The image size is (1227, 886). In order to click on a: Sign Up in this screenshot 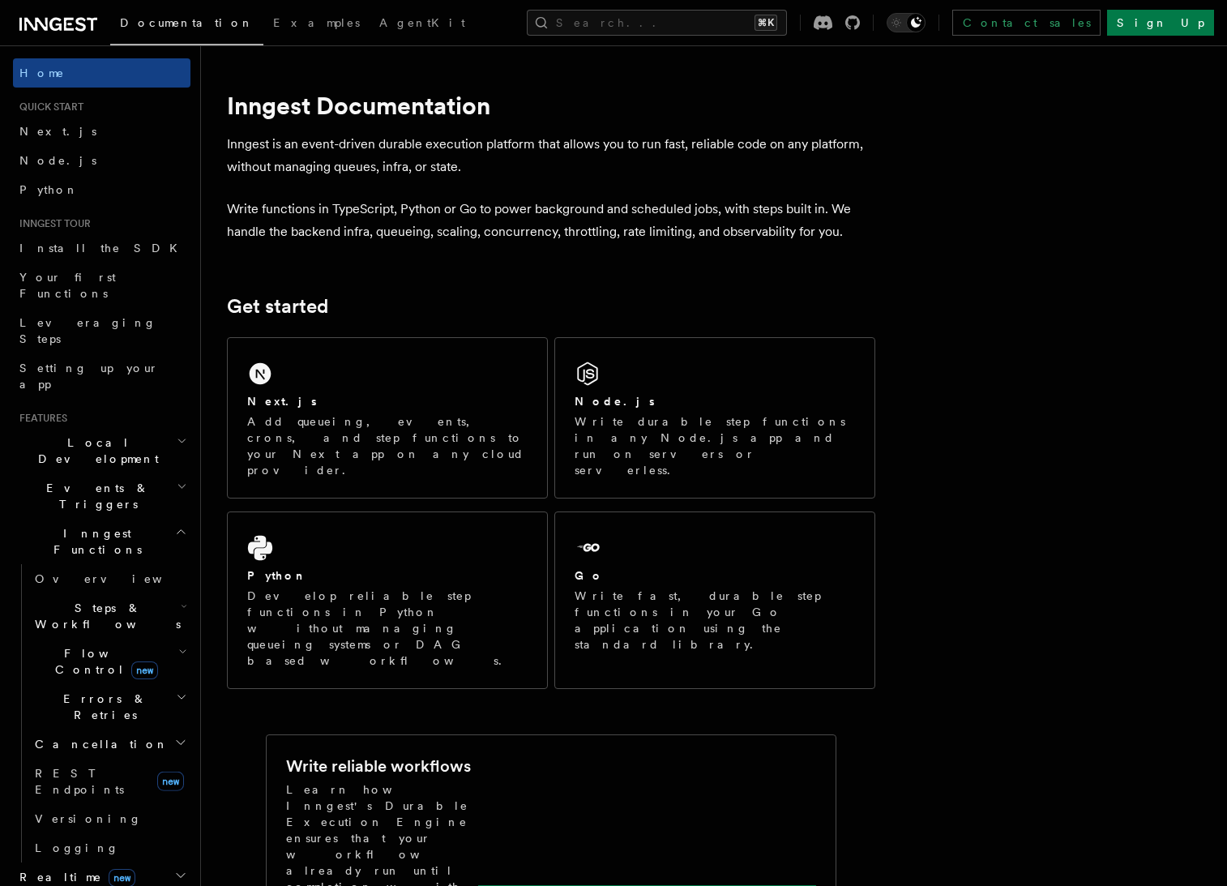, I will do `click(1160, 23)`.